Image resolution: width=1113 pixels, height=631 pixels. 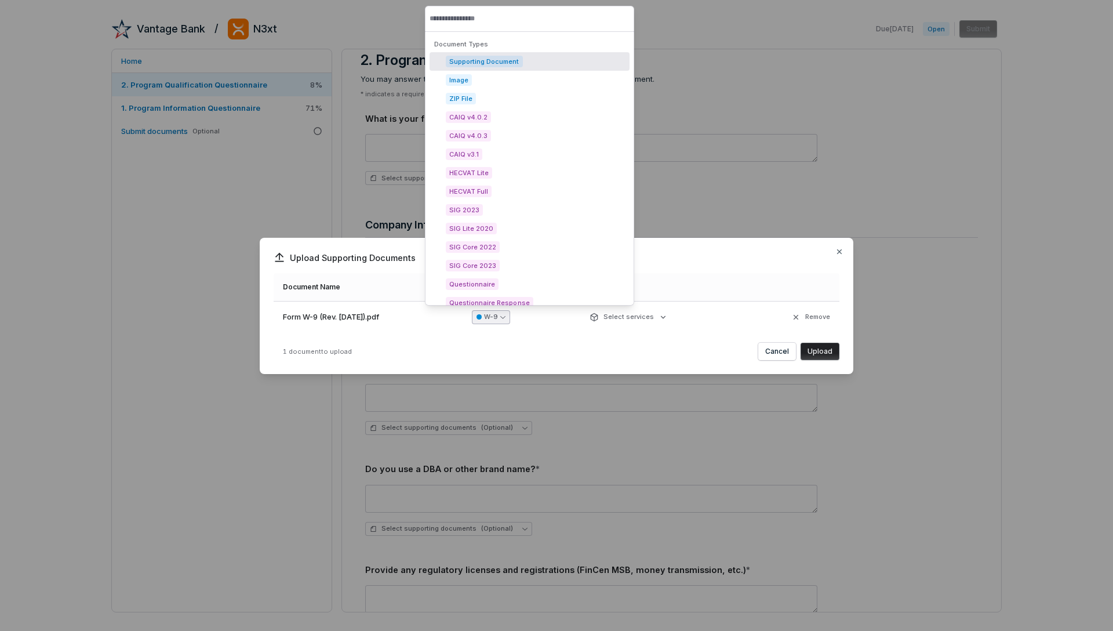 I want to click on button: Remove, so click(x=810, y=317).